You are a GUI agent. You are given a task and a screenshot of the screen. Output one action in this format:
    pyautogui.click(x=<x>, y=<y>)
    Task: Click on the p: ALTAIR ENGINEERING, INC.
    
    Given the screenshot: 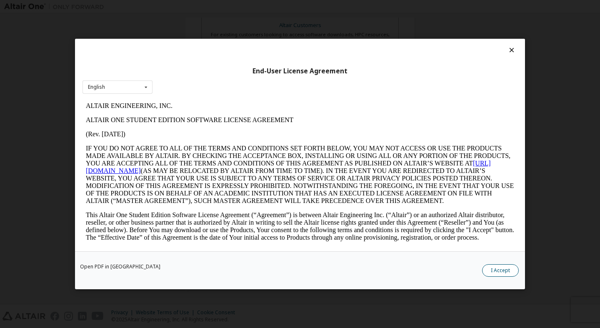 What is the action you would take?
    pyautogui.click(x=218, y=7)
    